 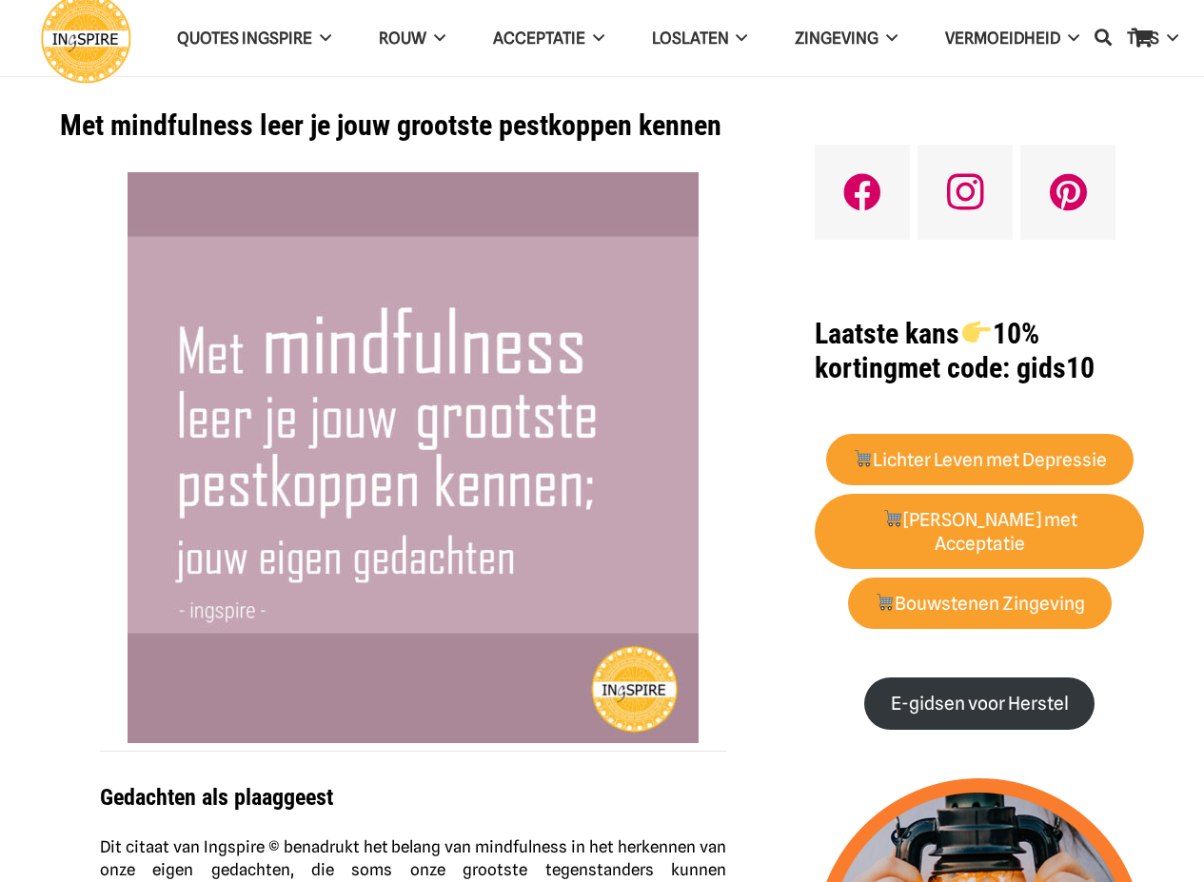 I want to click on strong: E-gidsen voor Herstel, so click(x=979, y=703).